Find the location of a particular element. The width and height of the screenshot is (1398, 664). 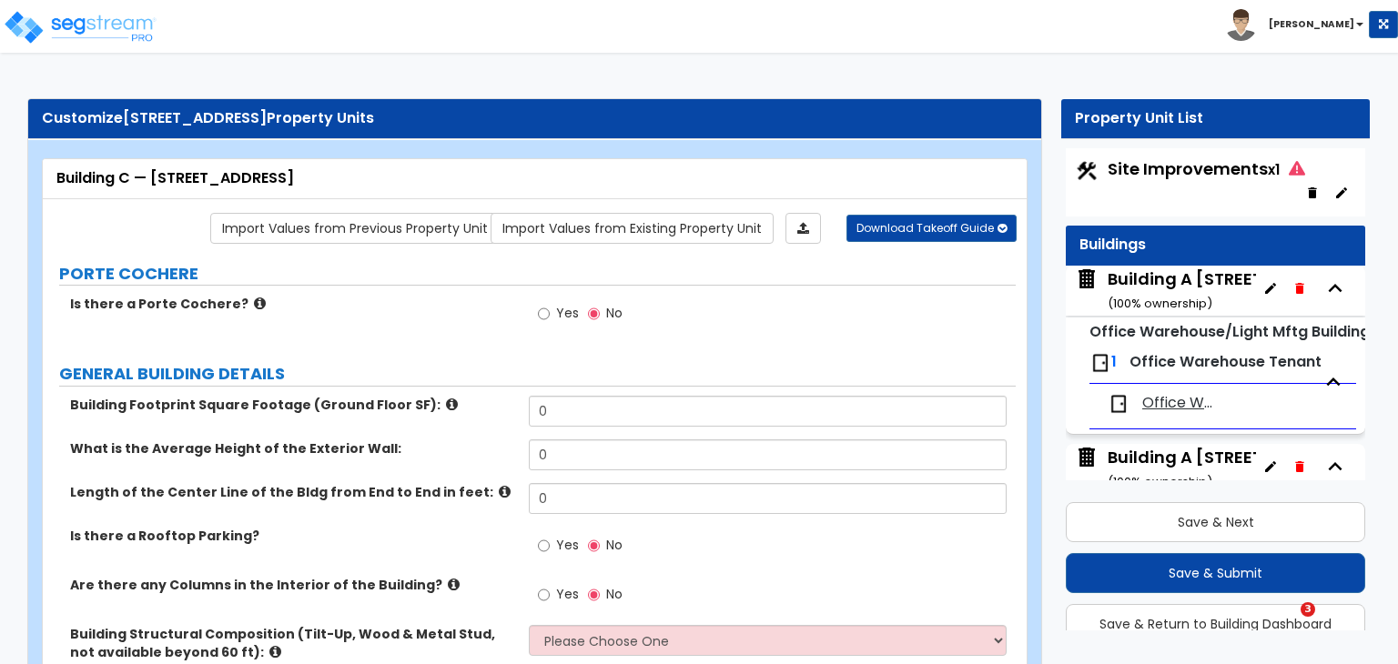

label: What is the Average Height of the Exterior Wall: is located at coordinates (292, 449).